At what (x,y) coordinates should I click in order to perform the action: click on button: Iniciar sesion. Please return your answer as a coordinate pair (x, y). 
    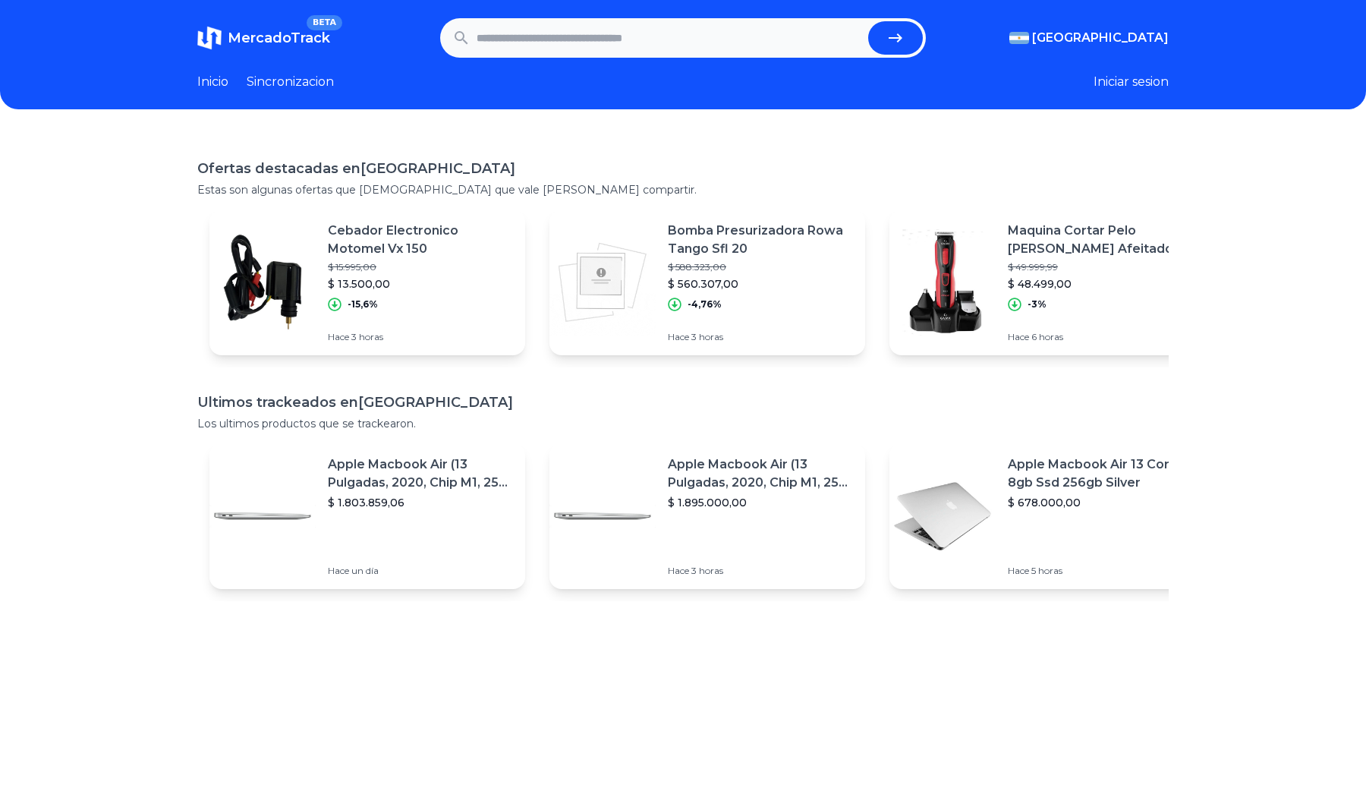
    Looking at the image, I should click on (1131, 82).